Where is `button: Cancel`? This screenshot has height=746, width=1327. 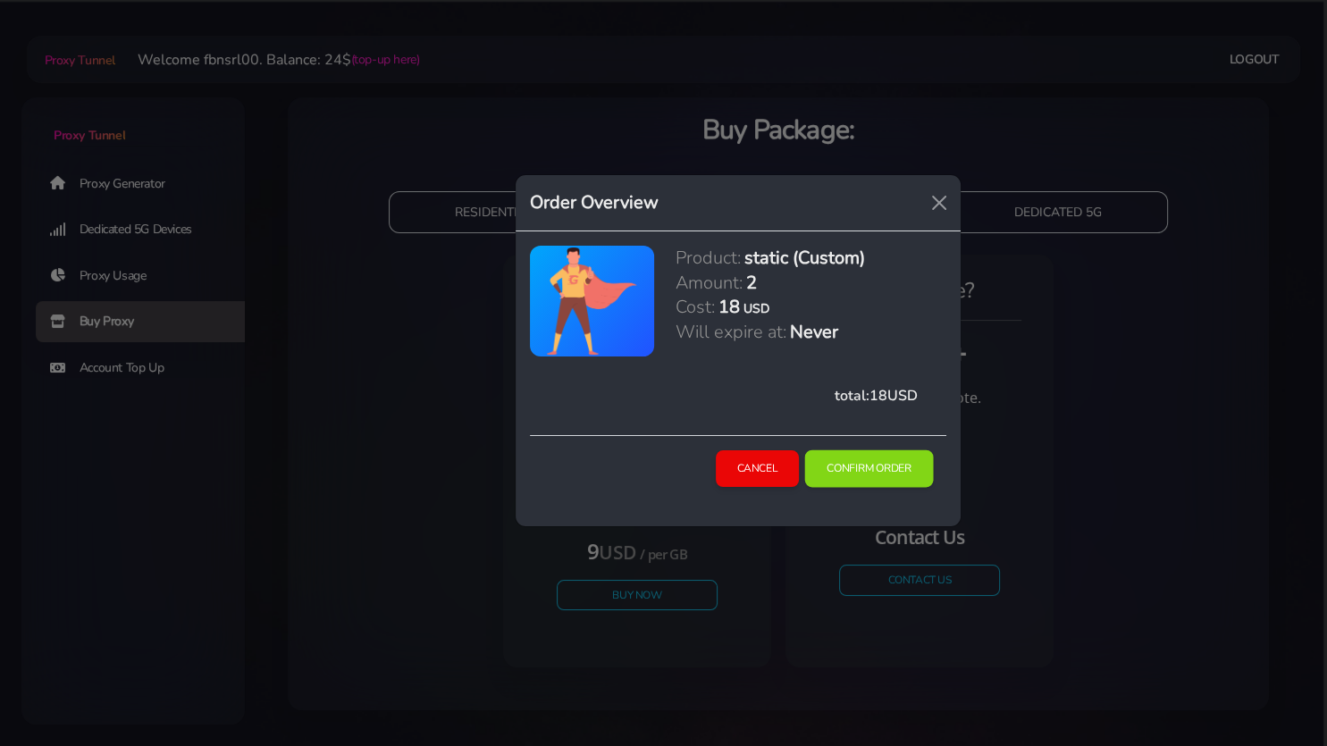
button: Cancel is located at coordinates (757, 468).